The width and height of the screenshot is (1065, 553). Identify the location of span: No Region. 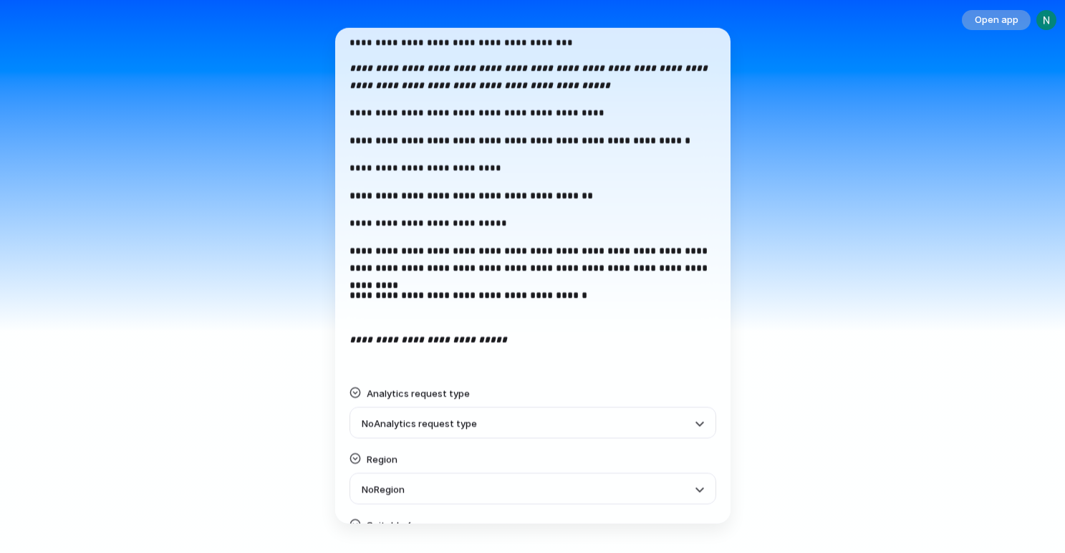
(383, 489).